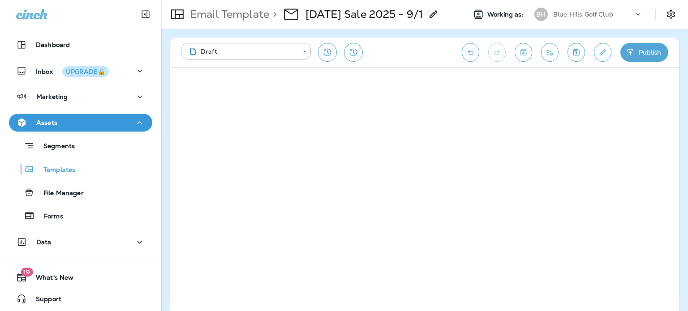 This screenshot has height=311, width=688. Describe the element at coordinates (49, 217) in the screenshot. I see `p: Forms` at that location.